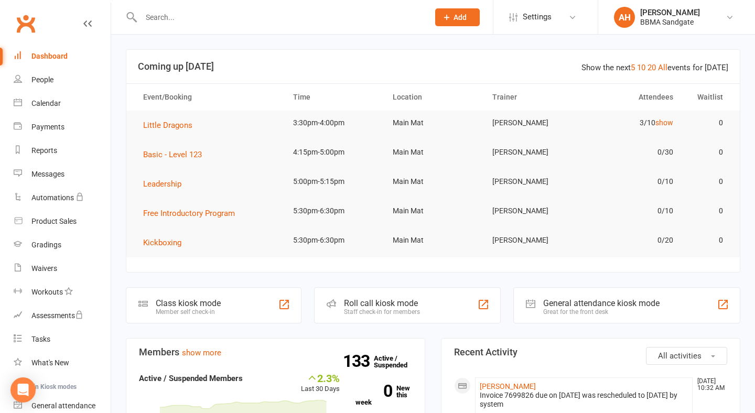 This screenshot has width=755, height=413. What do you see at coordinates (46, 245) in the screenshot?
I see `div: Gradings` at bounding box center [46, 245].